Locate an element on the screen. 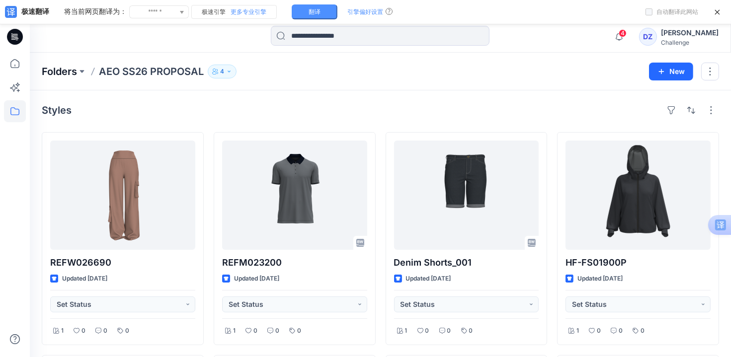 The width and height of the screenshot is (731, 357). a: Denim Shorts_001 is located at coordinates (467, 195).